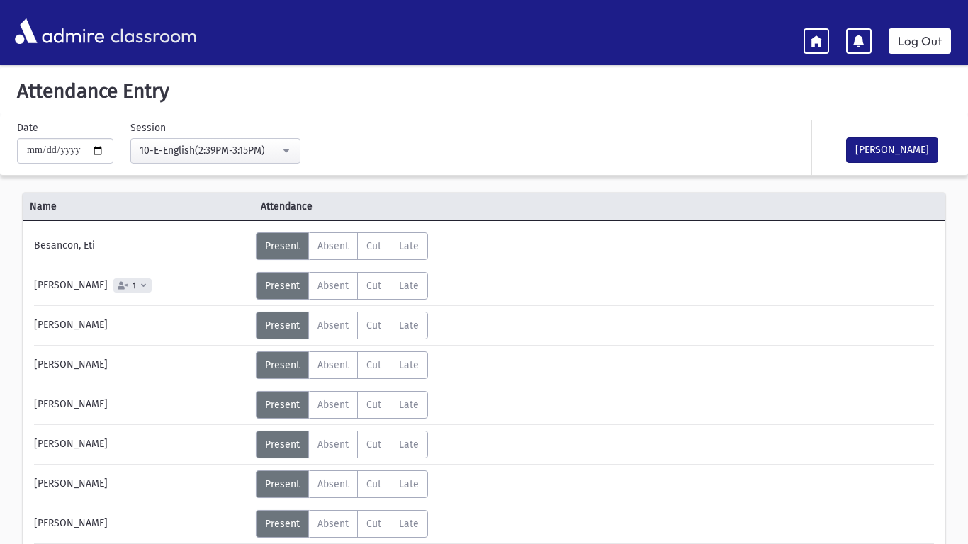 This screenshot has width=968, height=544. Describe the element at coordinates (152, 31) in the screenshot. I see `span: classroom` at that location.